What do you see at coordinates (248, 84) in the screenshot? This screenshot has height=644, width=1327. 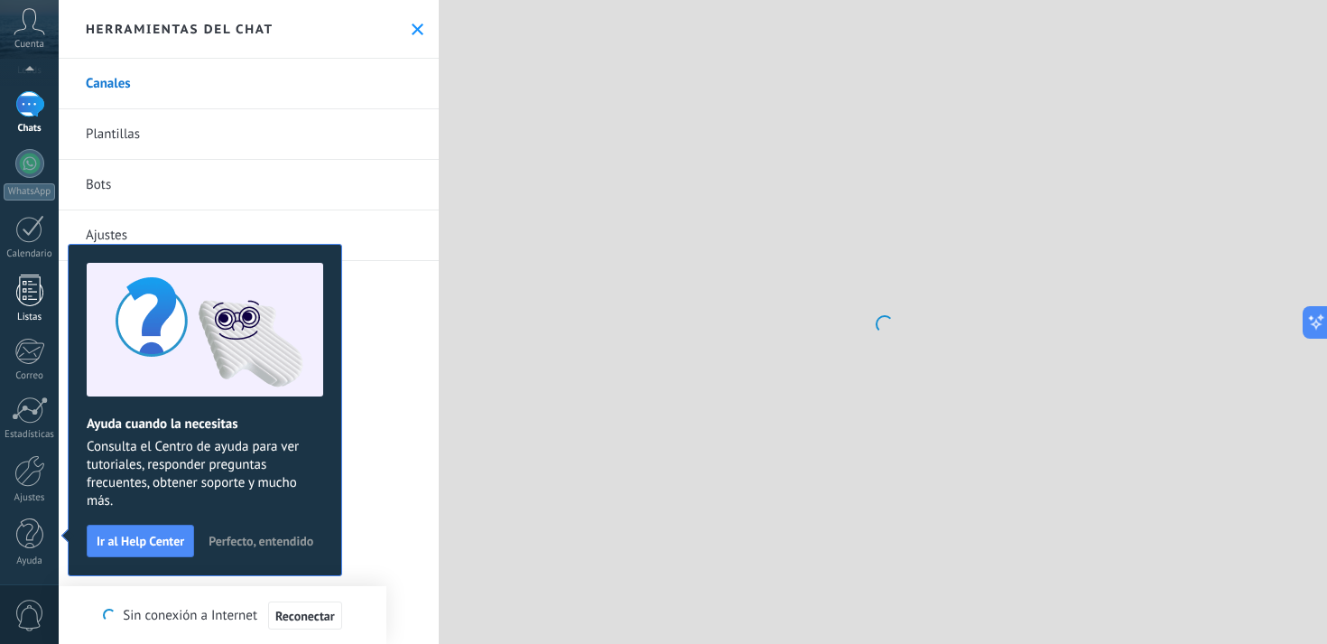 I see `a: Canales` at bounding box center [248, 84].